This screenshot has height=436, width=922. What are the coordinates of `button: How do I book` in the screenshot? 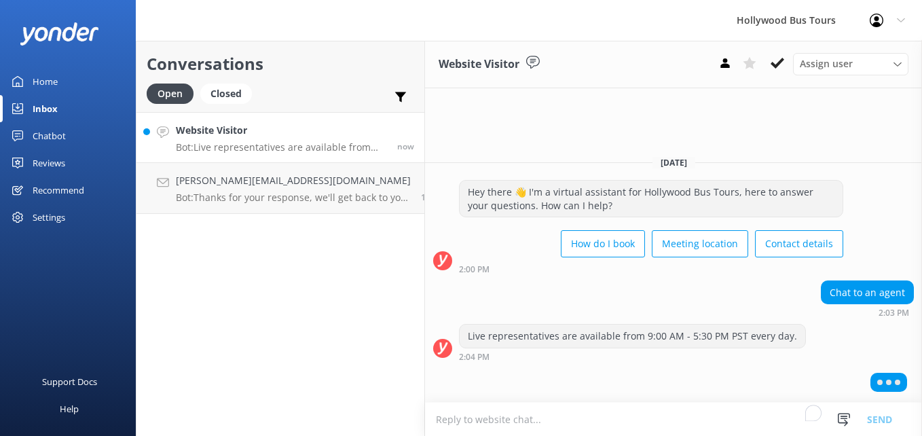 It's located at (603, 244).